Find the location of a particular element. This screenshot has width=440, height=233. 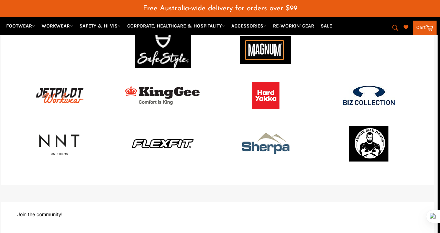

a: CORPORATE, HEALTHCARE & HOSPITALITY is located at coordinates (176, 26).